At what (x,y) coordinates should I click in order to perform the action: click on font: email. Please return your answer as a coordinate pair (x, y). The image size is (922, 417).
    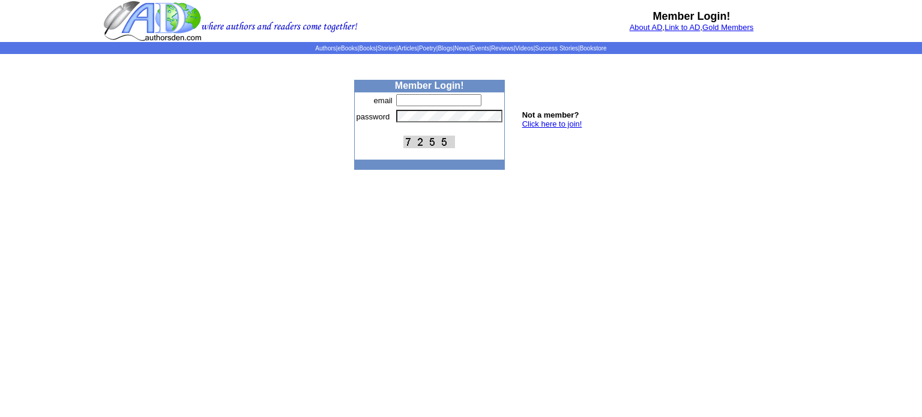
    Looking at the image, I should click on (383, 100).